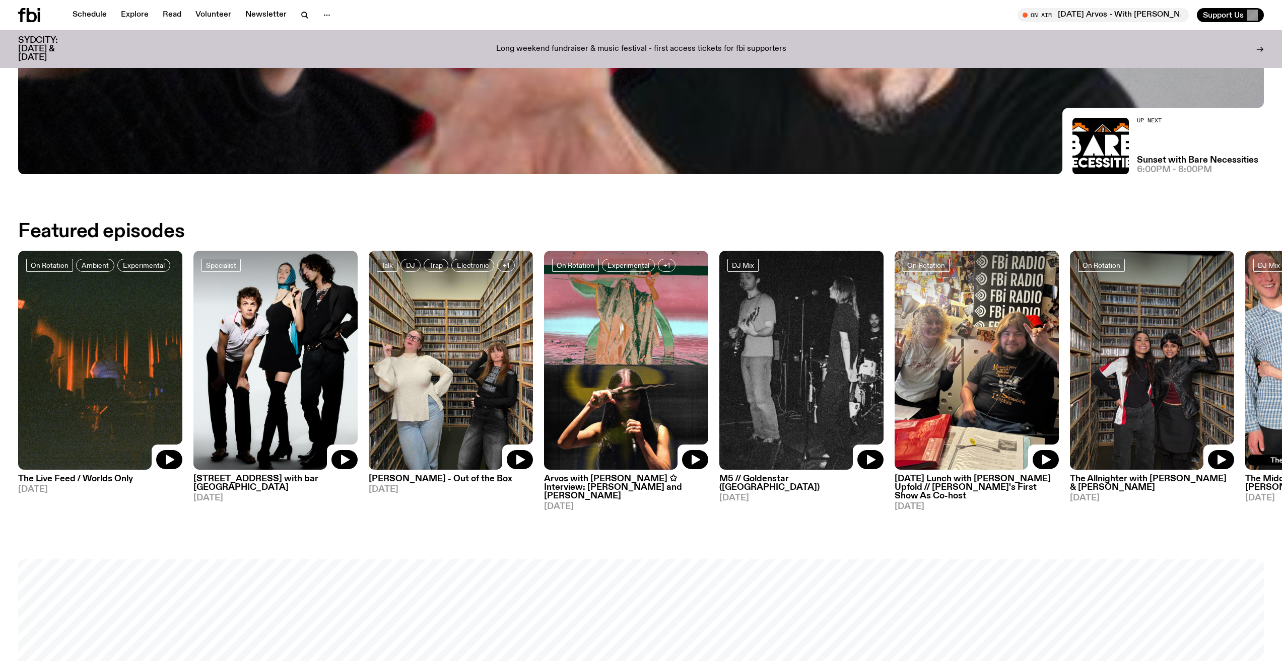 The height and width of the screenshot is (661, 1282). What do you see at coordinates (101, 232) in the screenshot?
I see `h2: Featured episodes` at bounding box center [101, 232].